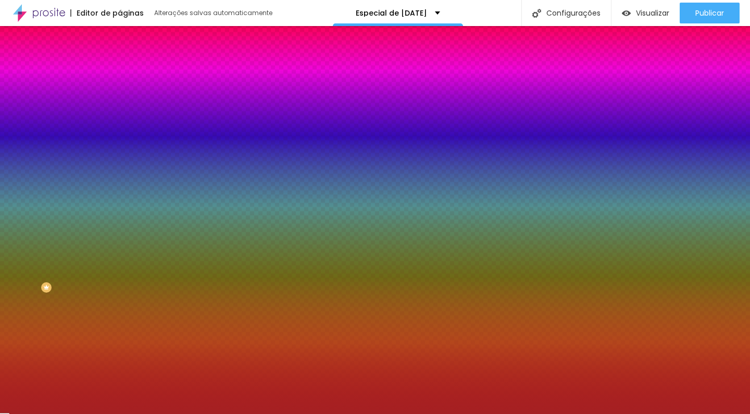 The height and width of the screenshot is (414, 750). What do you see at coordinates (645, 13) in the screenshot?
I see `button: Visualizar` at bounding box center [645, 13].